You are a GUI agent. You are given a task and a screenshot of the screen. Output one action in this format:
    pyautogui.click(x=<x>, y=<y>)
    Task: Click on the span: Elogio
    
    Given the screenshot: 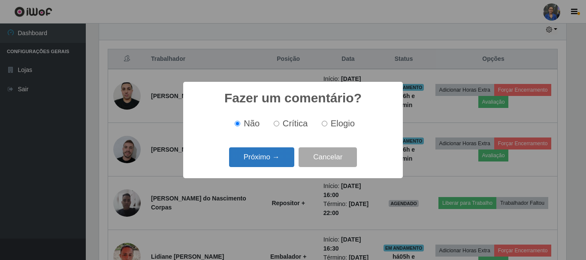 What is the action you would take?
    pyautogui.click(x=342, y=123)
    